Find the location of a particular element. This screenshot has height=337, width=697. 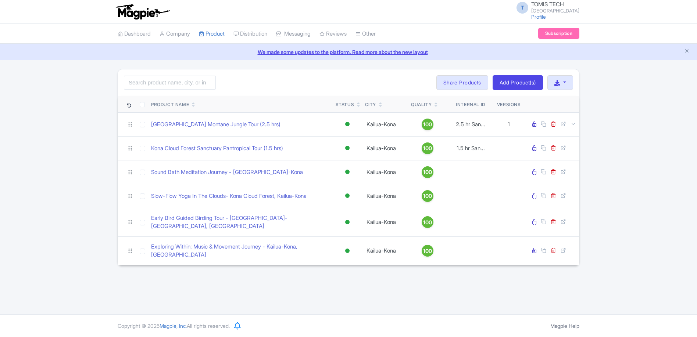

a: We made some updates to the platform. Read more about the new layout is located at coordinates (348, 52).